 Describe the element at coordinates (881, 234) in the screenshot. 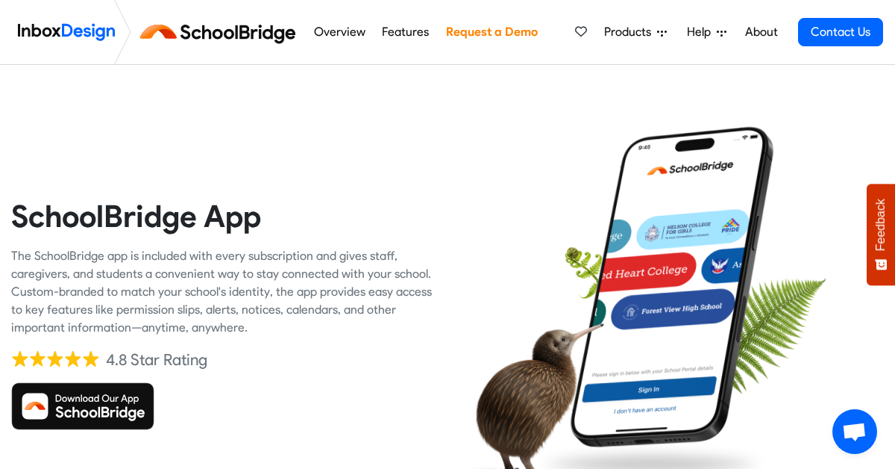

I see `button: Feedback - Show survey` at that location.